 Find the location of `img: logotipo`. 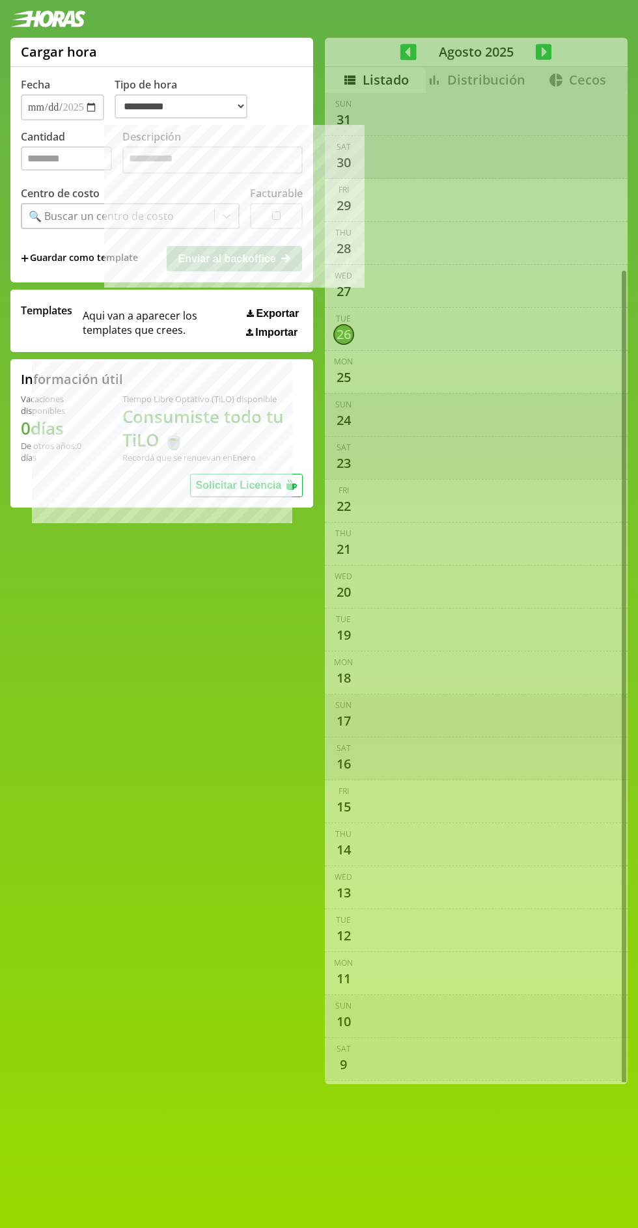

img: logotipo is located at coordinates (48, 19).